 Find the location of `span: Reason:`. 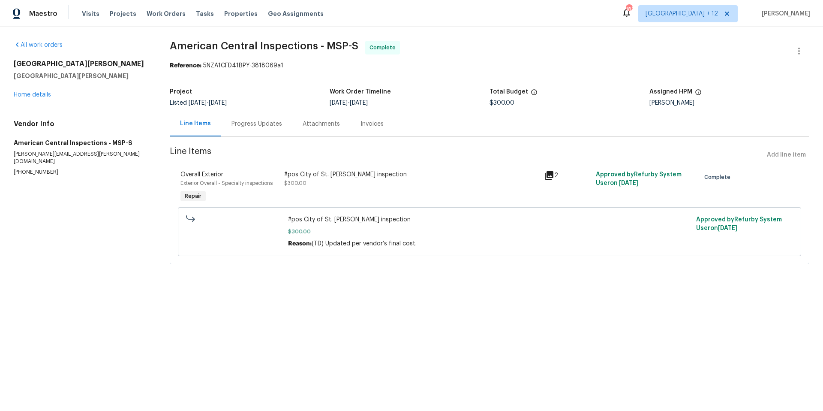

span: Reason: is located at coordinates (300, 243).